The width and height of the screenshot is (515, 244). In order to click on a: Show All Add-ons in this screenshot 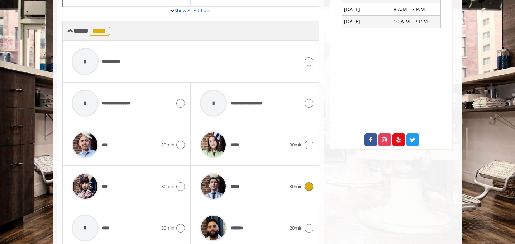, I will do `click(193, 10)`.